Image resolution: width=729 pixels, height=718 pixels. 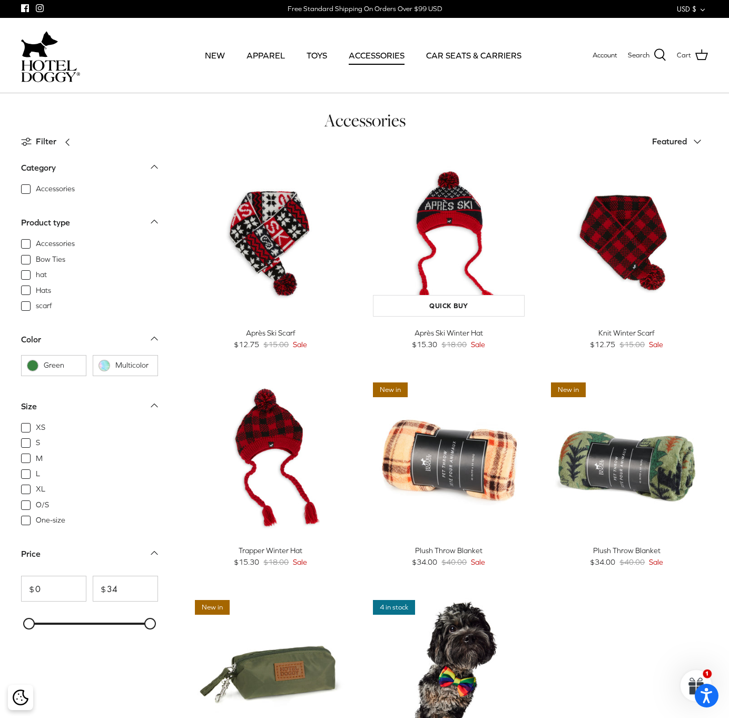 What do you see at coordinates (394, 608) in the screenshot?
I see `span: 4 in stock` at bounding box center [394, 608].